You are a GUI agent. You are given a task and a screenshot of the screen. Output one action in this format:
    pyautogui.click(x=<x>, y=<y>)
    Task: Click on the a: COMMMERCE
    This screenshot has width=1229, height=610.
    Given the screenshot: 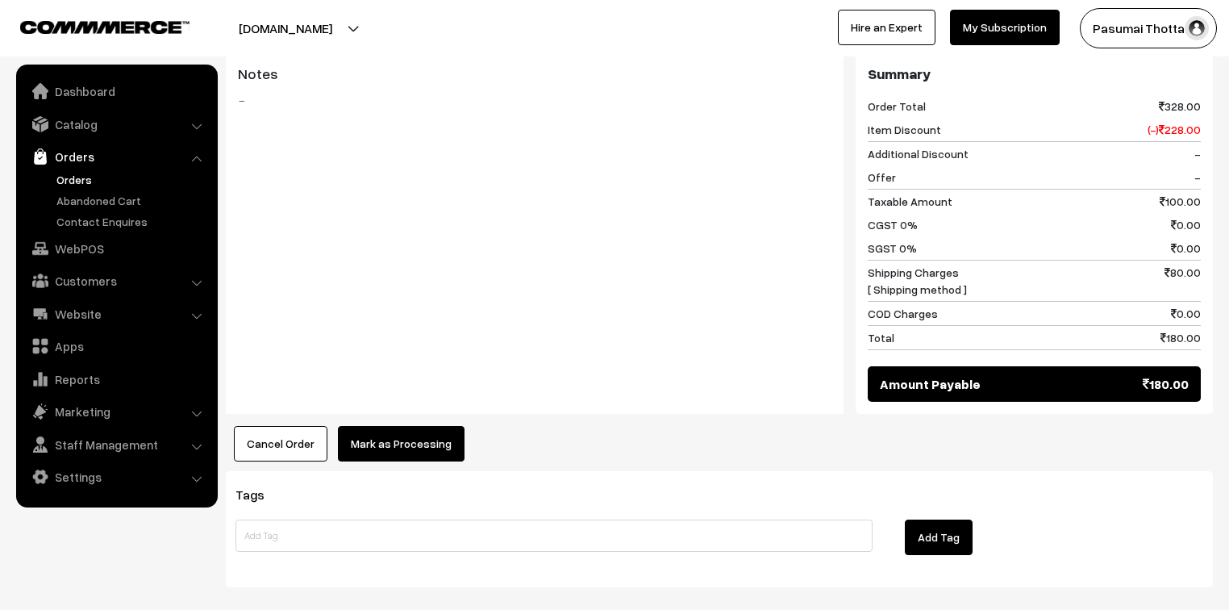 What is the action you would take?
    pyautogui.click(x=90, y=26)
    